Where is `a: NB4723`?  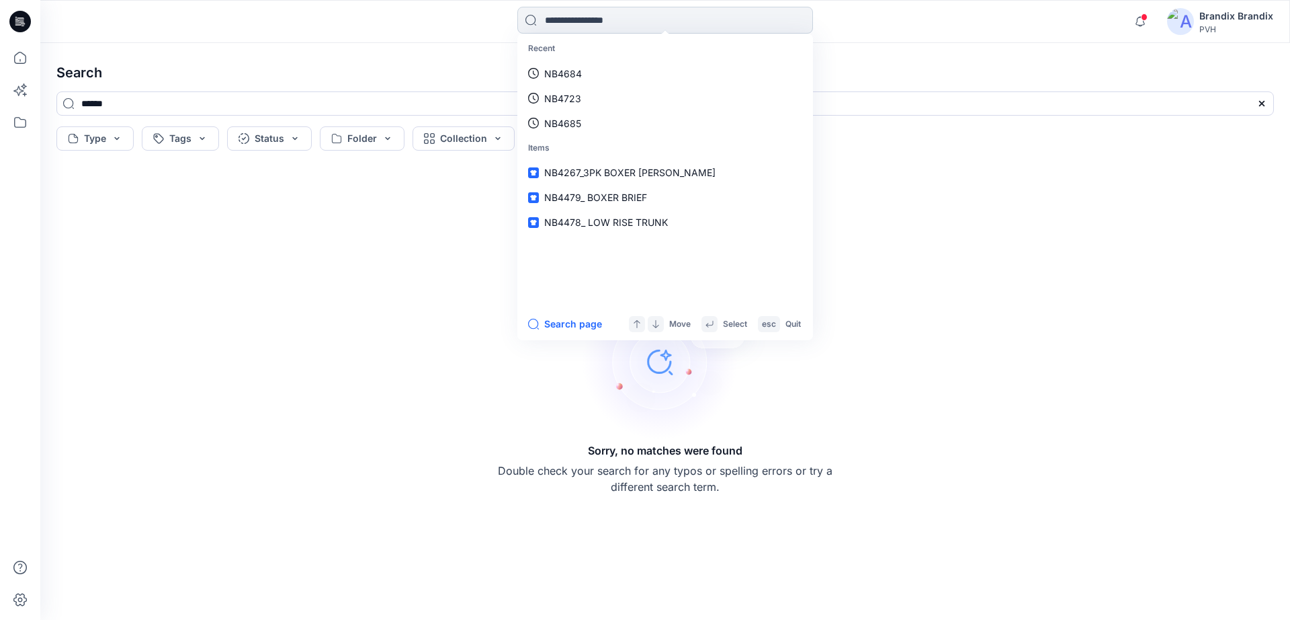
a: NB4723 is located at coordinates (665, 98).